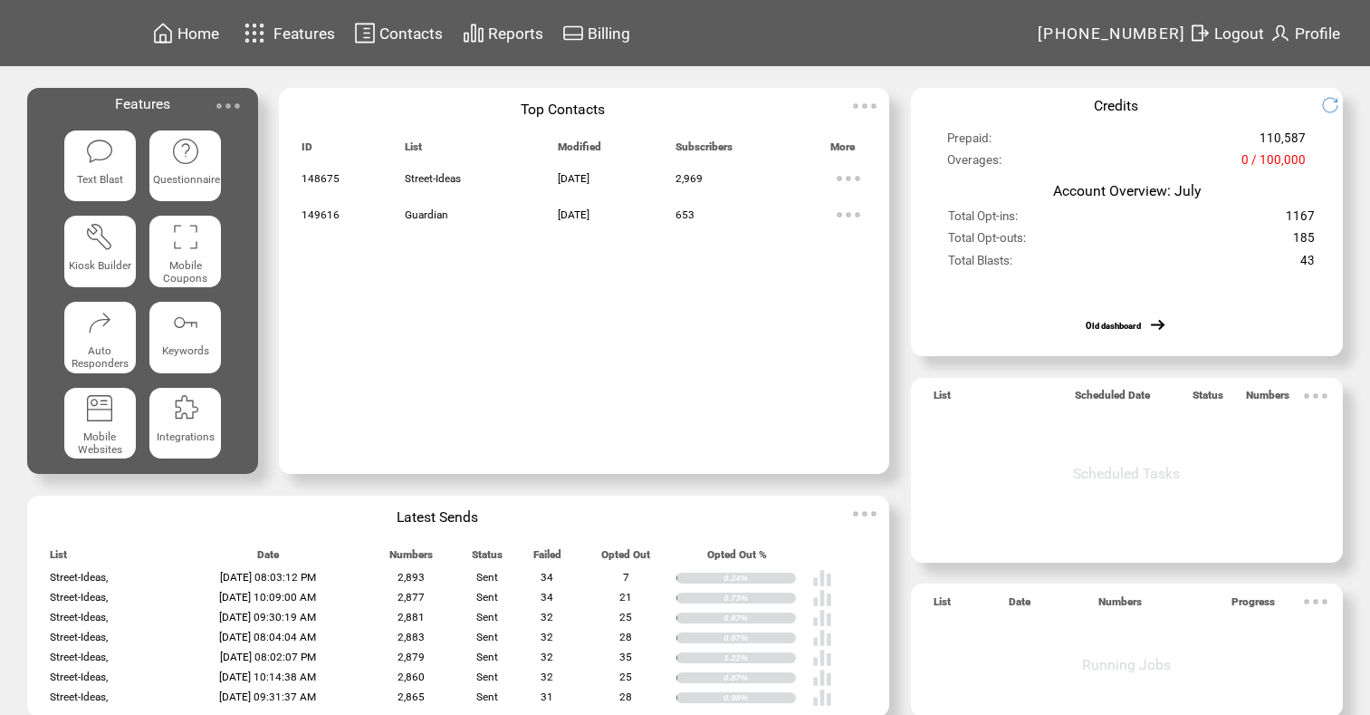  What do you see at coordinates (1254, 605) in the screenshot?
I see `span: Progress` at bounding box center [1254, 605].